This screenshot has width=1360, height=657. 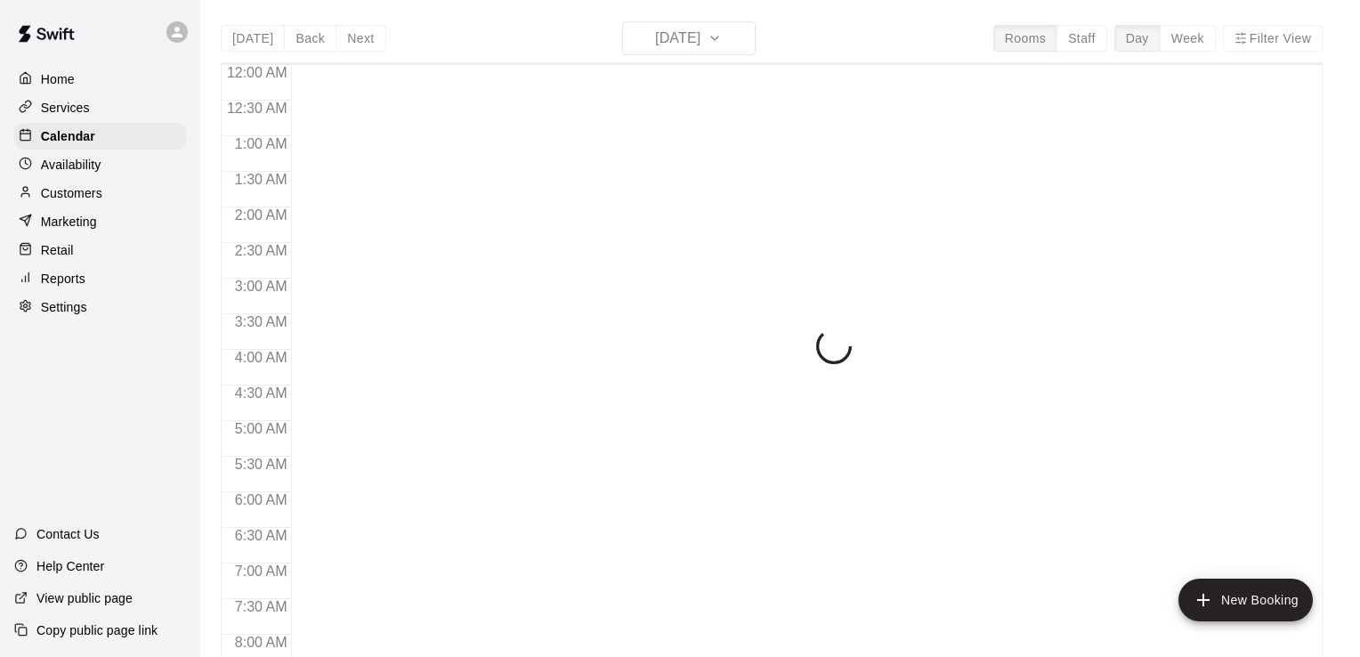 I want to click on a: Reports, so click(x=100, y=279).